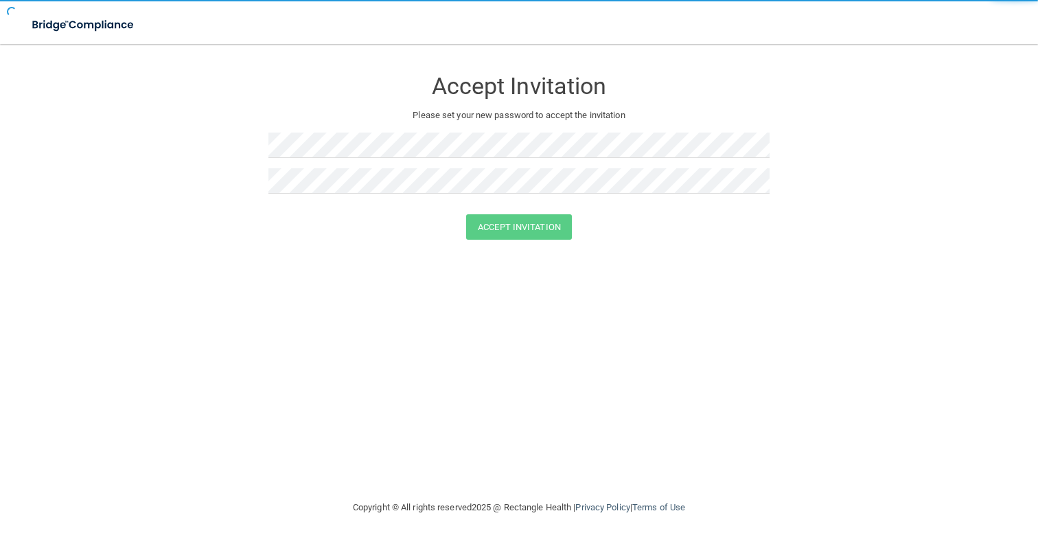 The width and height of the screenshot is (1038, 544). I want to click on p: Please set your new password to accept the invitation, so click(519, 115).